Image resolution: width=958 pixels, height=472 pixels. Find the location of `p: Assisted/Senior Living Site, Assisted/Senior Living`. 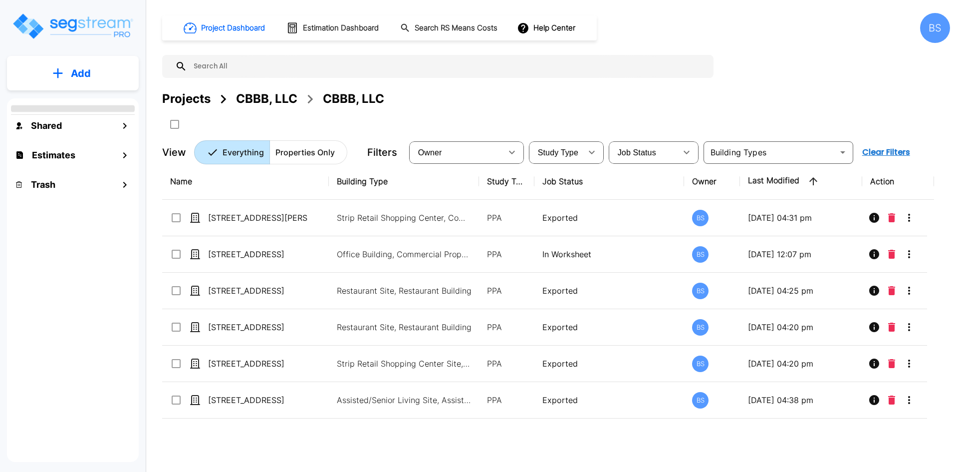

p: Assisted/Senior Living Site, Assisted/Senior Living is located at coordinates (404, 400).